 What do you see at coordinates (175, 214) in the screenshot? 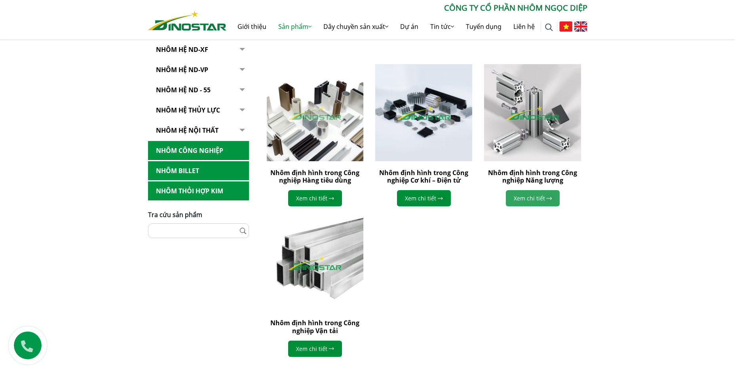
I see `span: Tra cứu sản phẩm` at bounding box center [175, 214].